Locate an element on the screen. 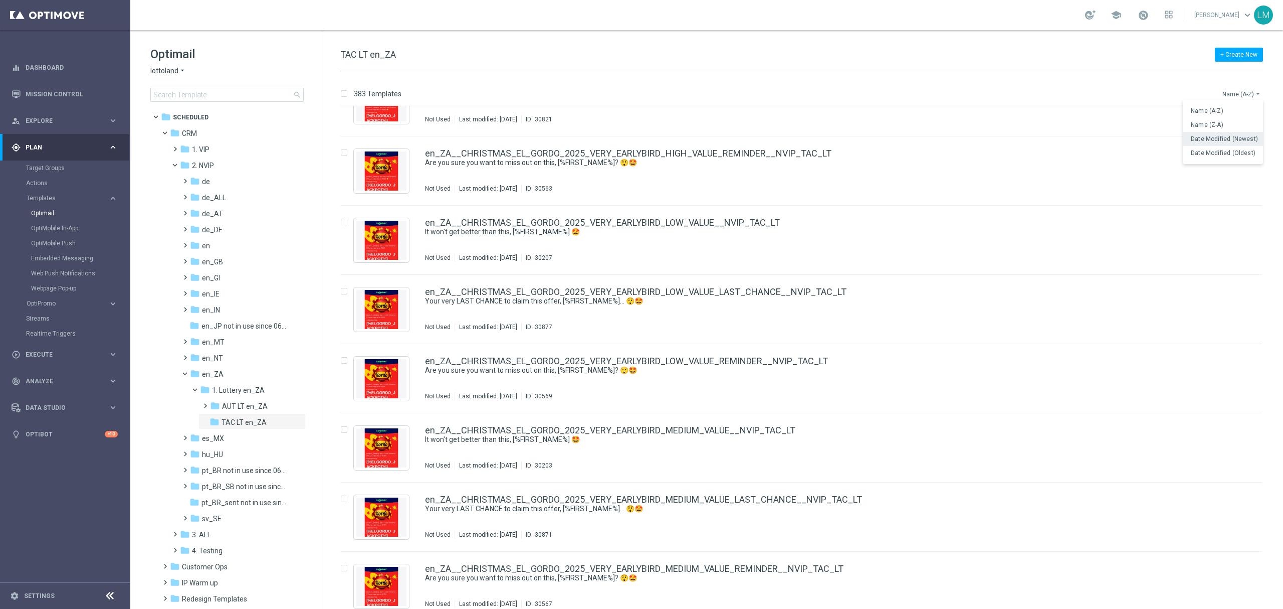 This screenshot has width=1283, height=609. div: Actions is located at coordinates (78, 183).